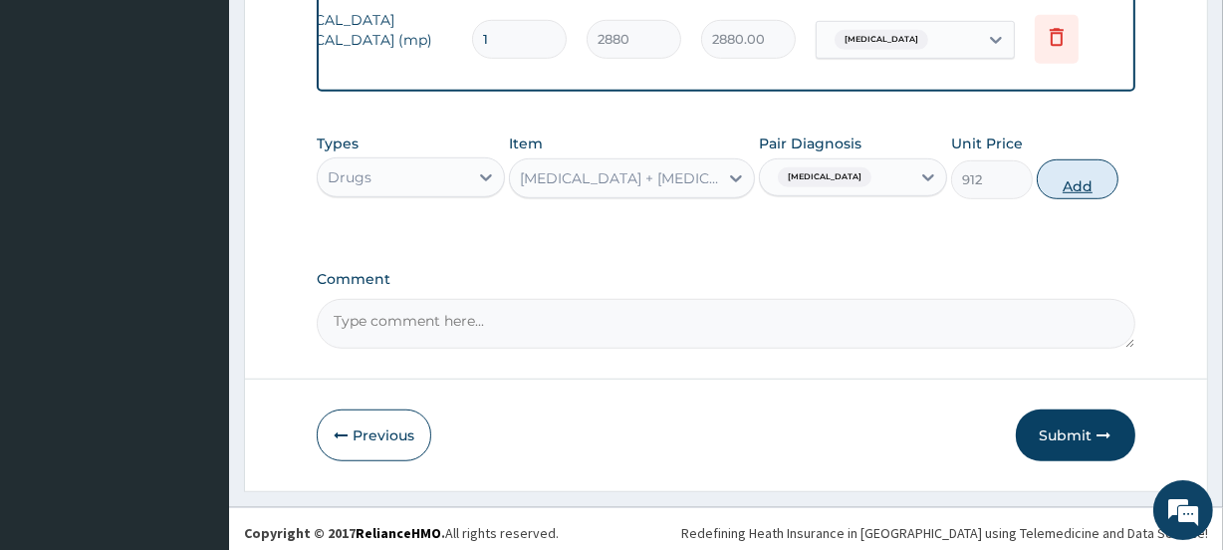 Image resolution: width=1223 pixels, height=550 pixels. I want to click on div: Drugs, so click(349, 177).